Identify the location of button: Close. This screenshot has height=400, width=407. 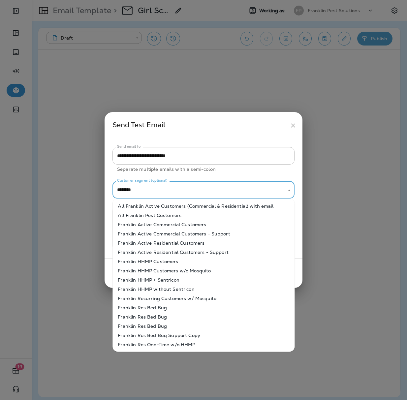
(289, 190).